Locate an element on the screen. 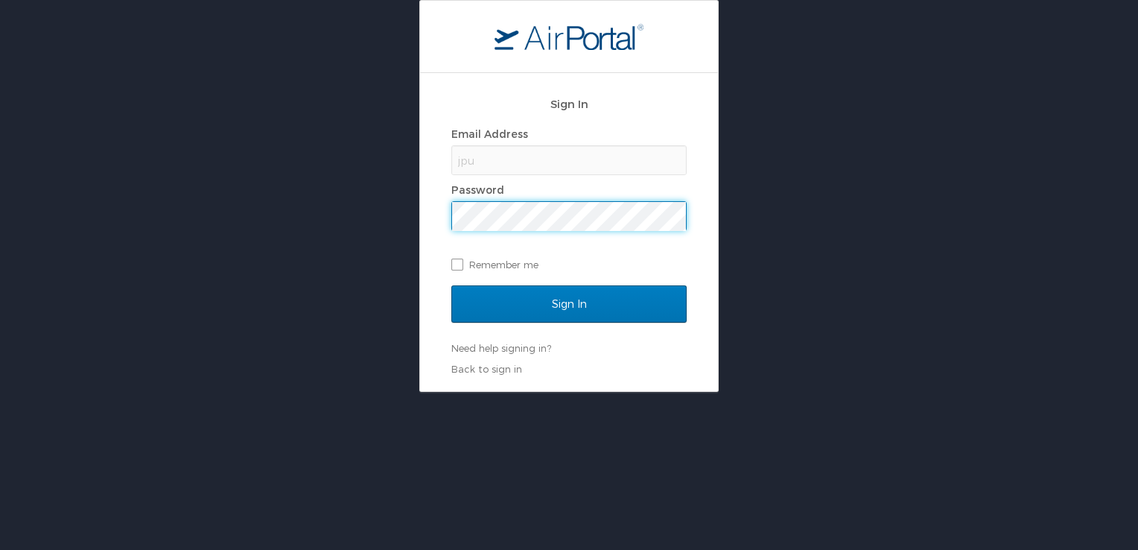 The height and width of the screenshot is (550, 1138). img: logo is located at coordinates (569, 36).